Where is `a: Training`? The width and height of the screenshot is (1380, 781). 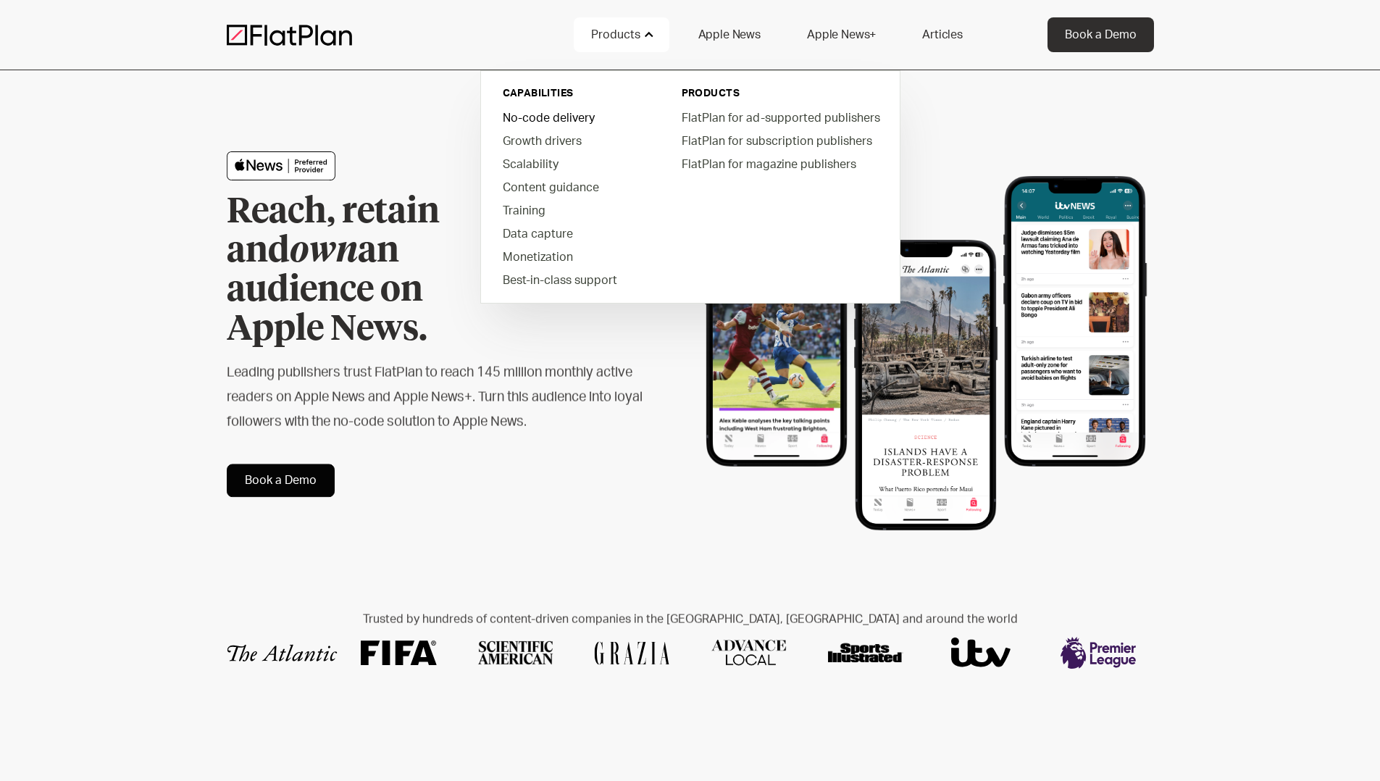
a: Training is located at coordinates (573, 210).